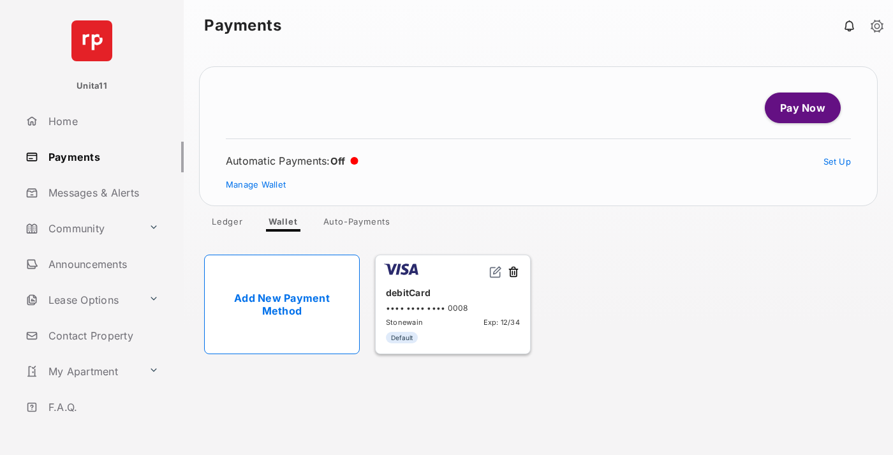 The height and width of the screenshot is (455, 893). I want to click on a: Add New Payment Method, so click(282, 304).